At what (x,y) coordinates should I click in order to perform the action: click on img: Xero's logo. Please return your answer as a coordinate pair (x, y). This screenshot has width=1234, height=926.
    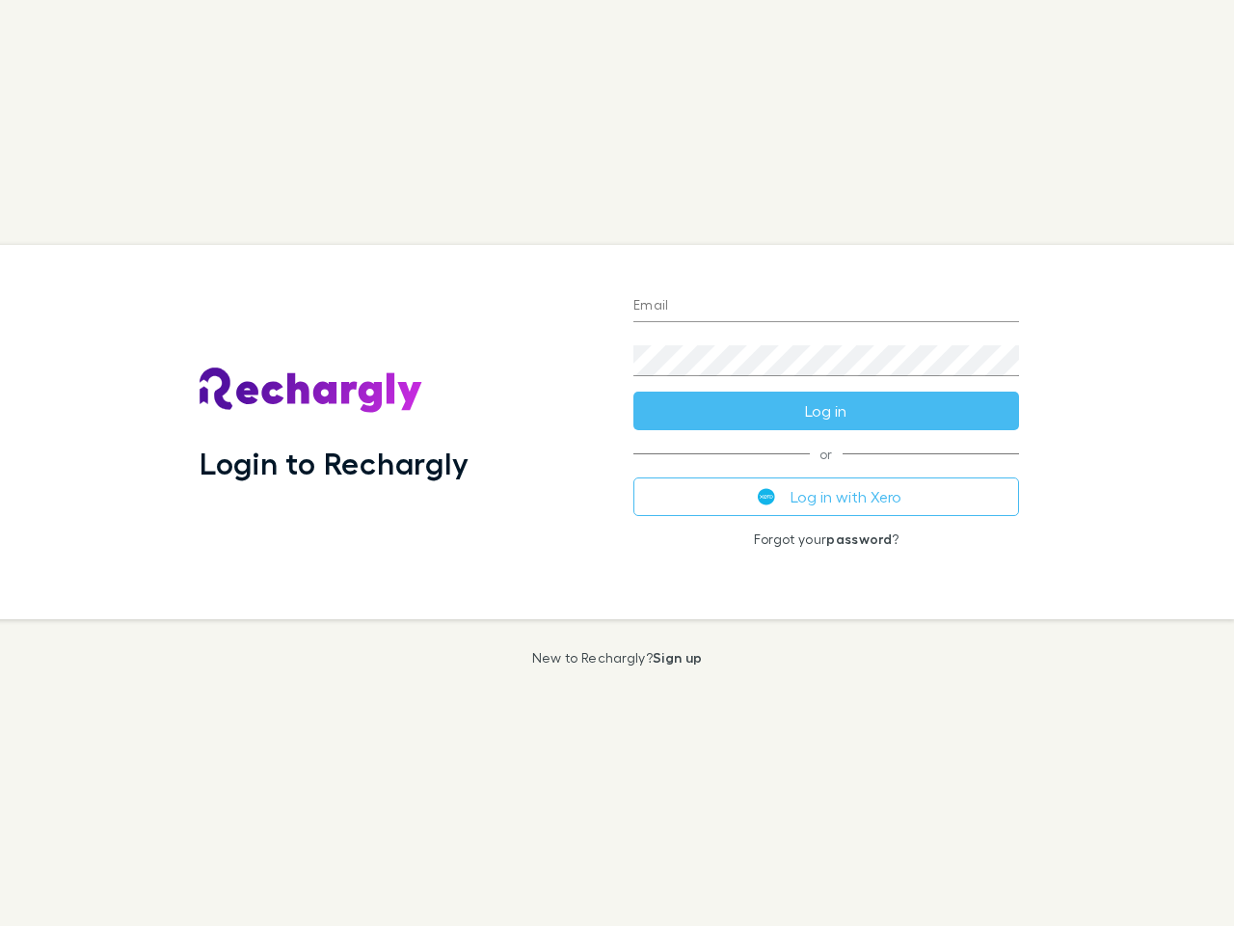
    Looking at the image, I should click on (767, 497).